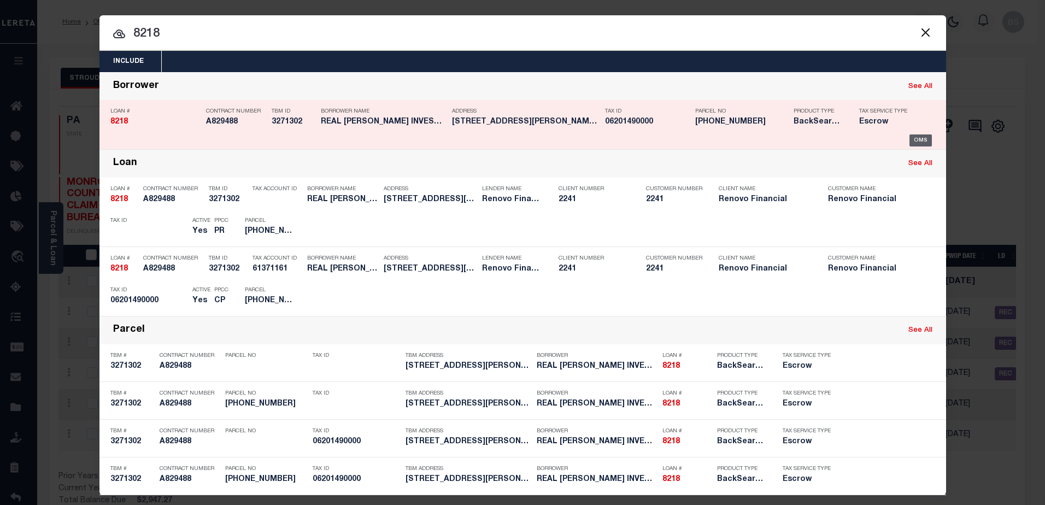 The image size is (1045, 505). Describe the element at coordinates (765, 189) in the screenshot. I see `p: Client Name` at that location.